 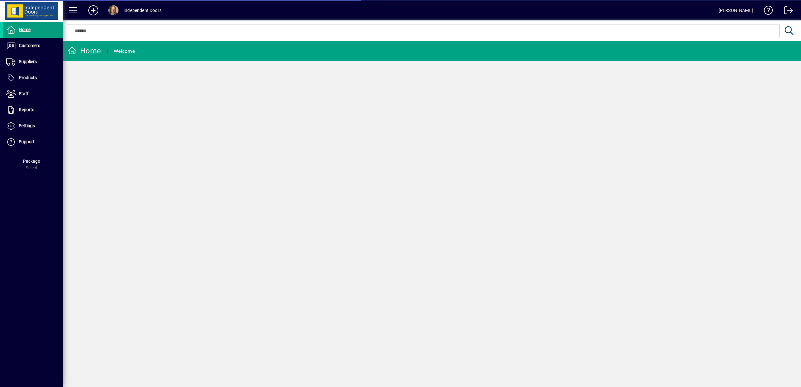 I want to click on span: Products, so click(x=28, y=78).